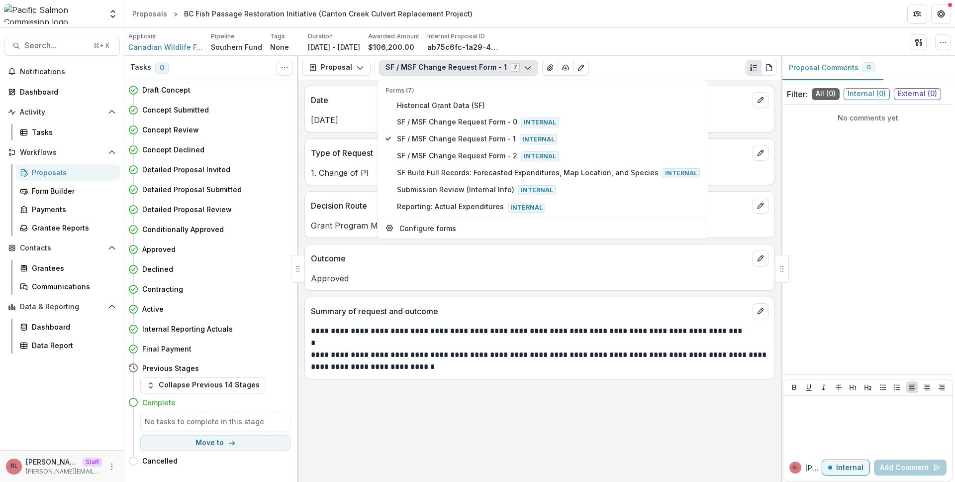  What do you see at coordinates (769, 68) in the screenshot?
I see `button: PDF view` at bounding box center [769, 68].